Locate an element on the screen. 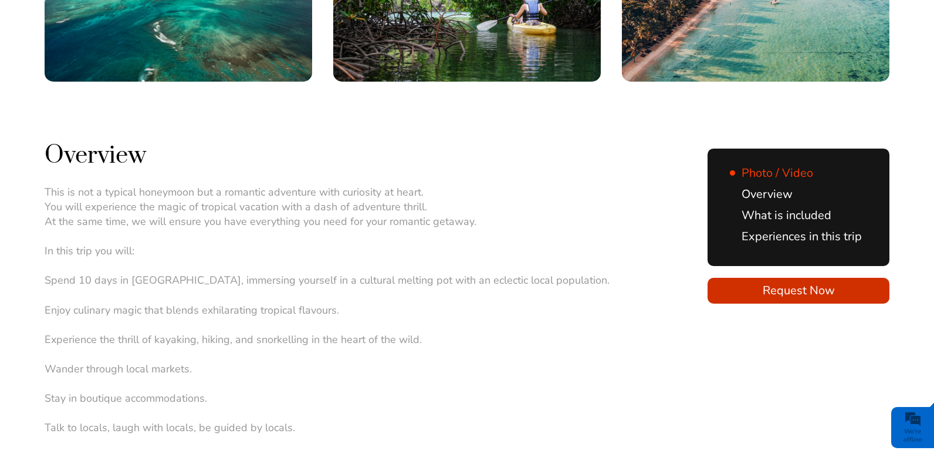 The image size is (934, 454). input: Enter your email address is located at coordinates (114, 156).